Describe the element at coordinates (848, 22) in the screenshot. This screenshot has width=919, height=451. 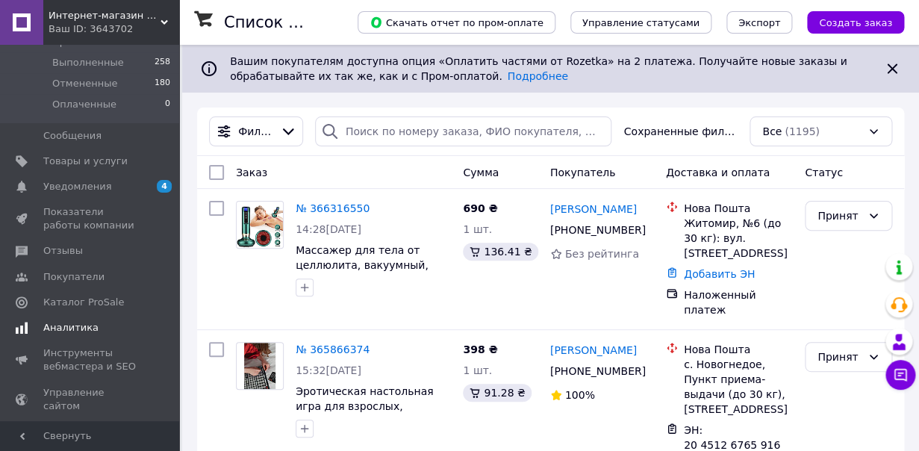
I see `a: Создать заказ` at that location.